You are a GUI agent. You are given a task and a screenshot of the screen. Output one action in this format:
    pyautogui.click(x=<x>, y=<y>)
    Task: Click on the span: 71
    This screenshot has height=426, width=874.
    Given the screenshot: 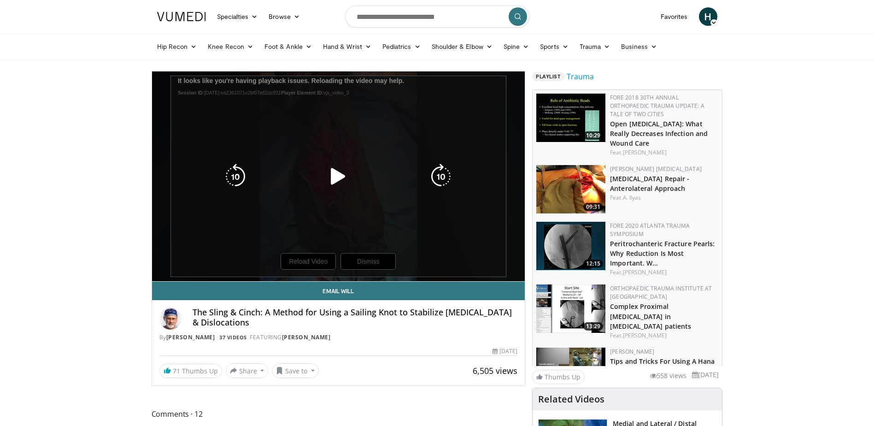 What is the action you would take?
    pyautogui.click(x=177, y=371)
    